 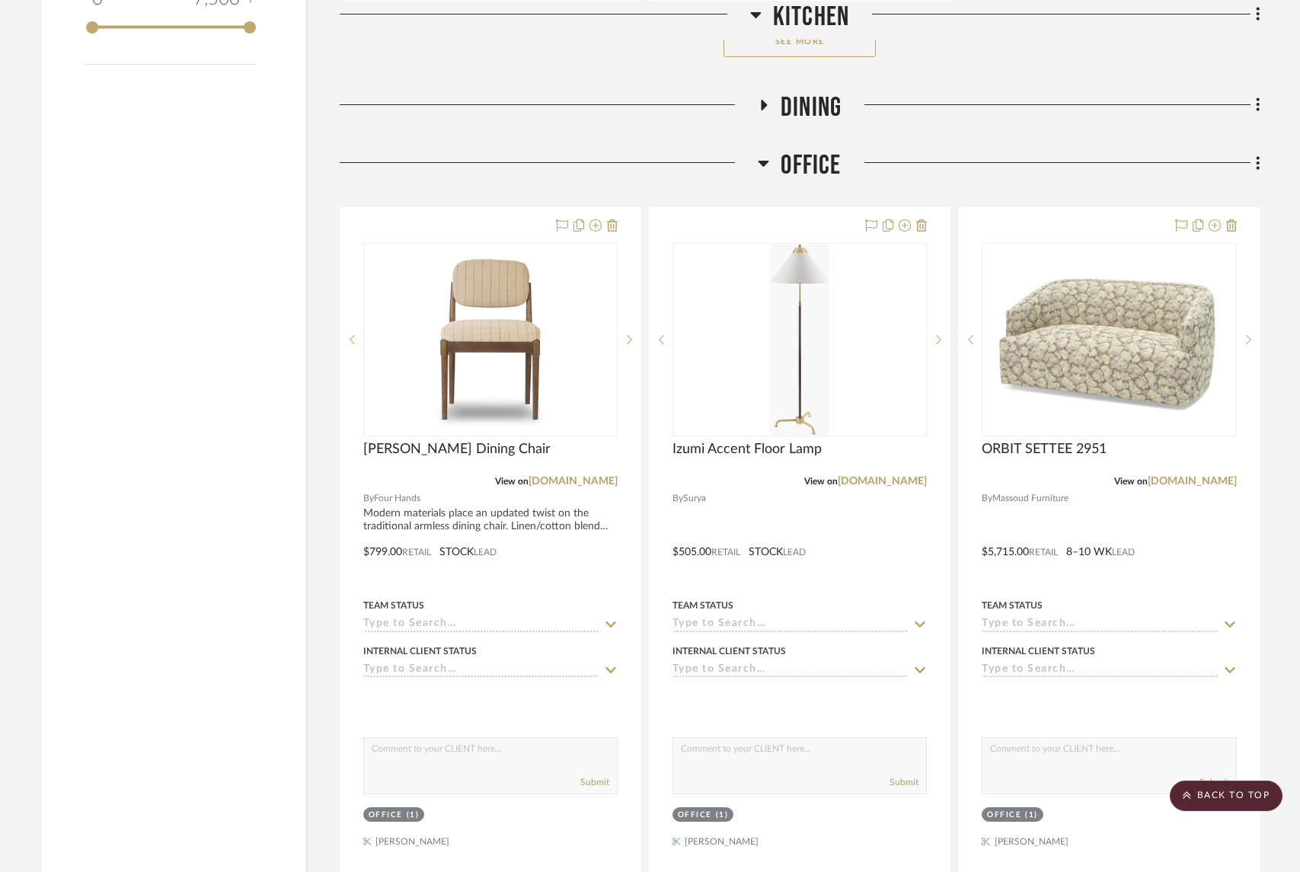 I want to click on span: Izumi Accent Floor Lamp, so click(x=747, y=449).